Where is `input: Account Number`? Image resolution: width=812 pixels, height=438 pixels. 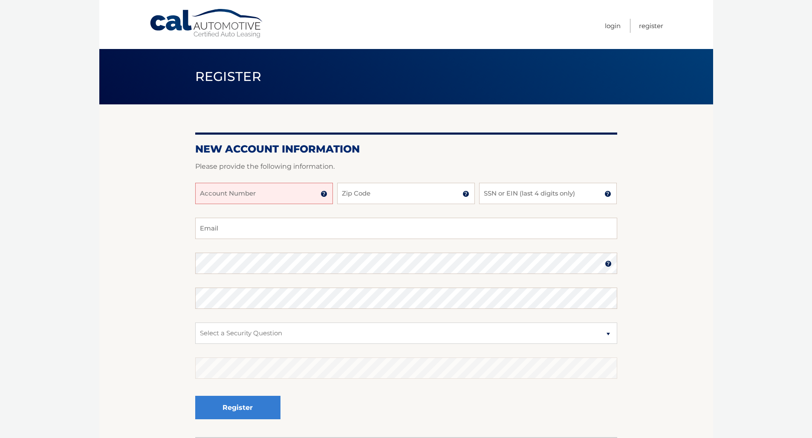 input: Account Number is located at coordinates (264, 194).